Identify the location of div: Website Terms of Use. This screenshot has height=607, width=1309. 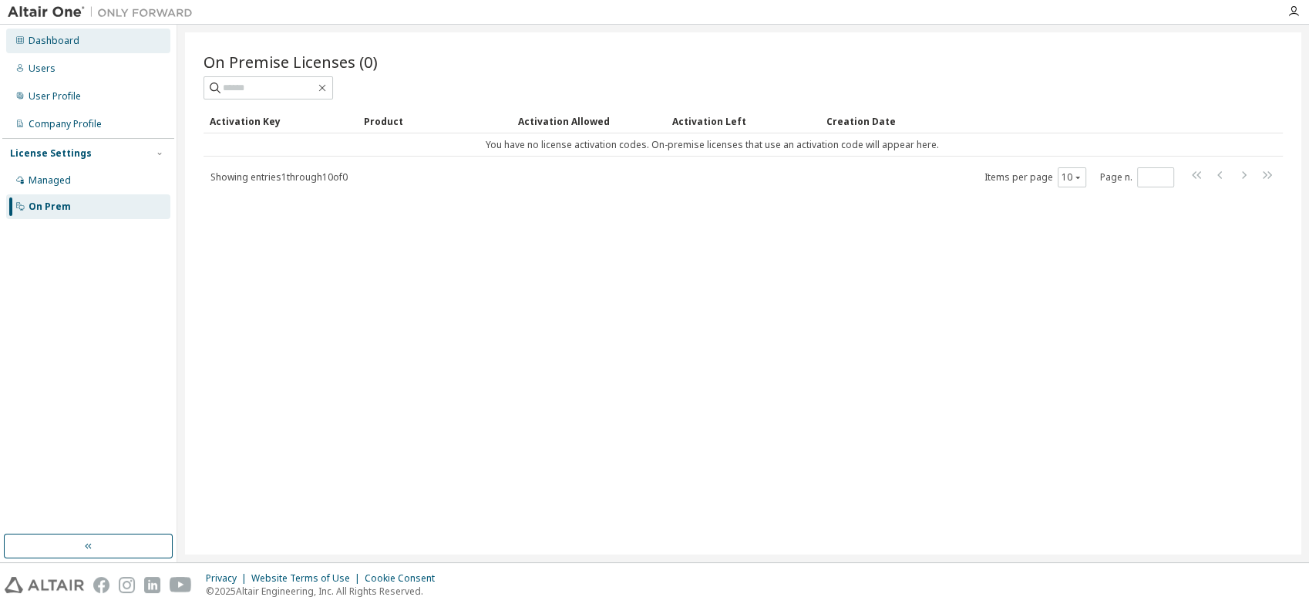
(308, 578).